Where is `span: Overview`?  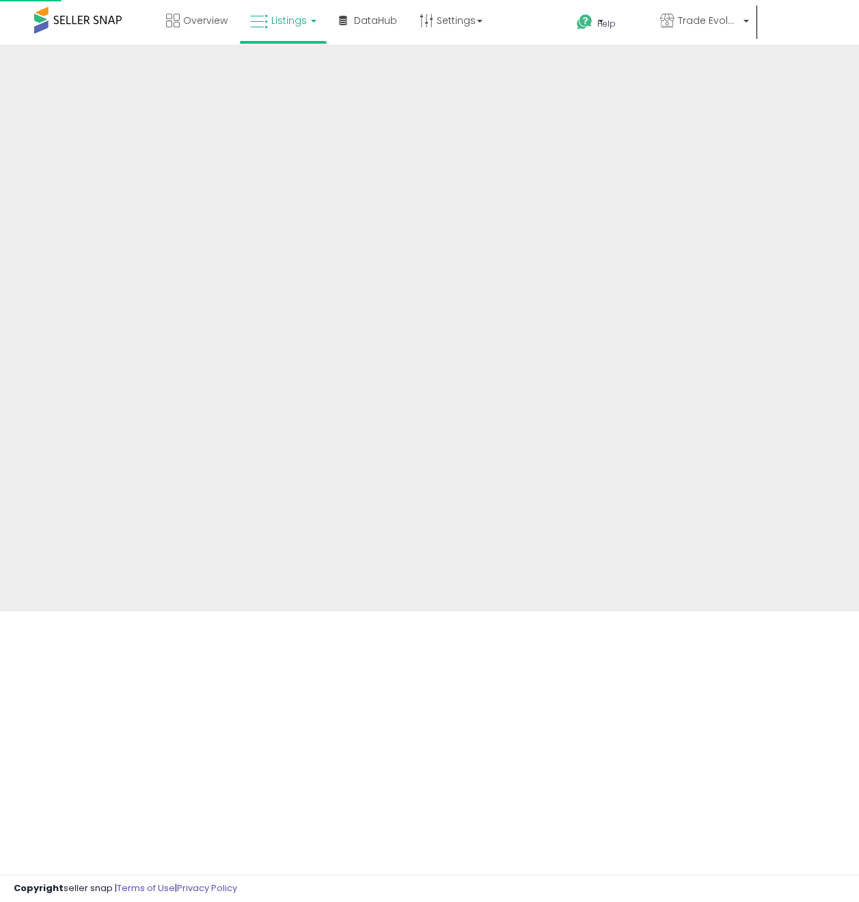 span: Overview is located at coordinates (205, 20).